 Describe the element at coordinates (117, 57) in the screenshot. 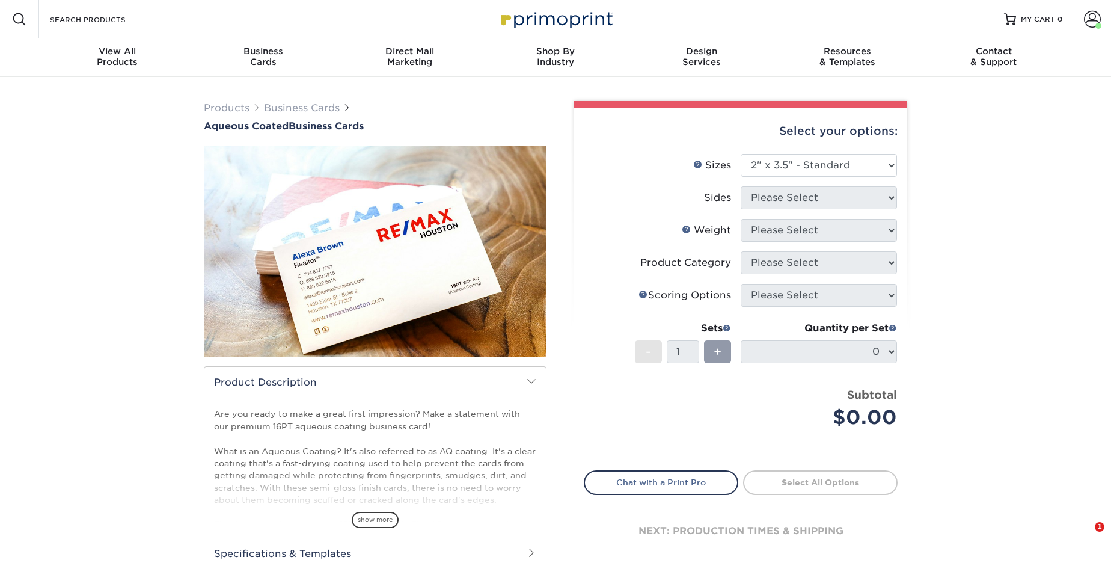

I see `div: Products` at that location.